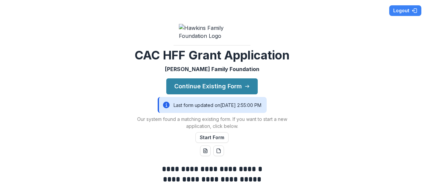 This screenshot has width=424, height=183. I want to click on img: Hawkins Family Foundation Logo, so click(212, 32).